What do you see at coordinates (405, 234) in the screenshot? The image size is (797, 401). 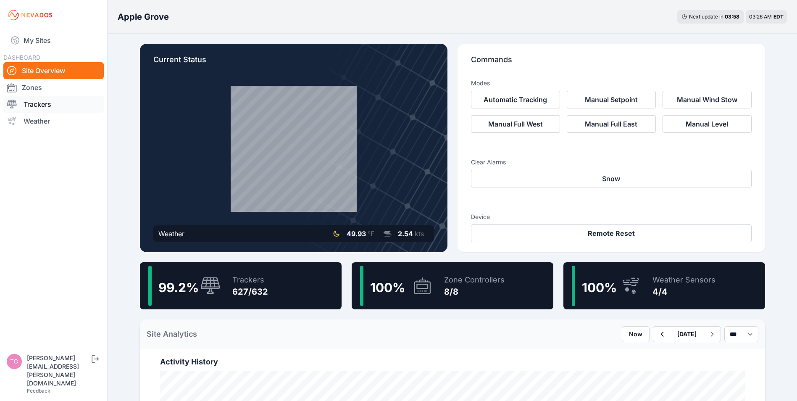 I see `span: 2.54` at bounding box center [405, 234].